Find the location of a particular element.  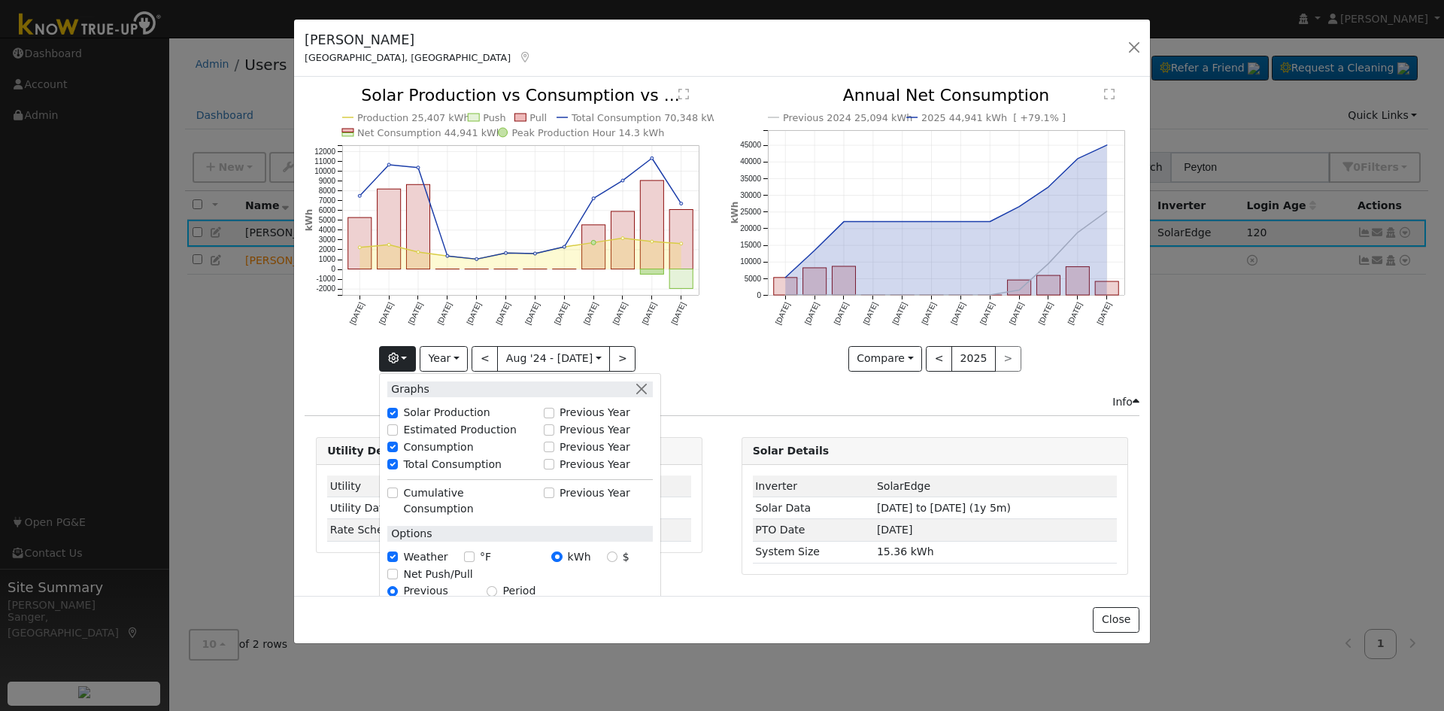

text: 9000 is located at coordinates (327, 181).